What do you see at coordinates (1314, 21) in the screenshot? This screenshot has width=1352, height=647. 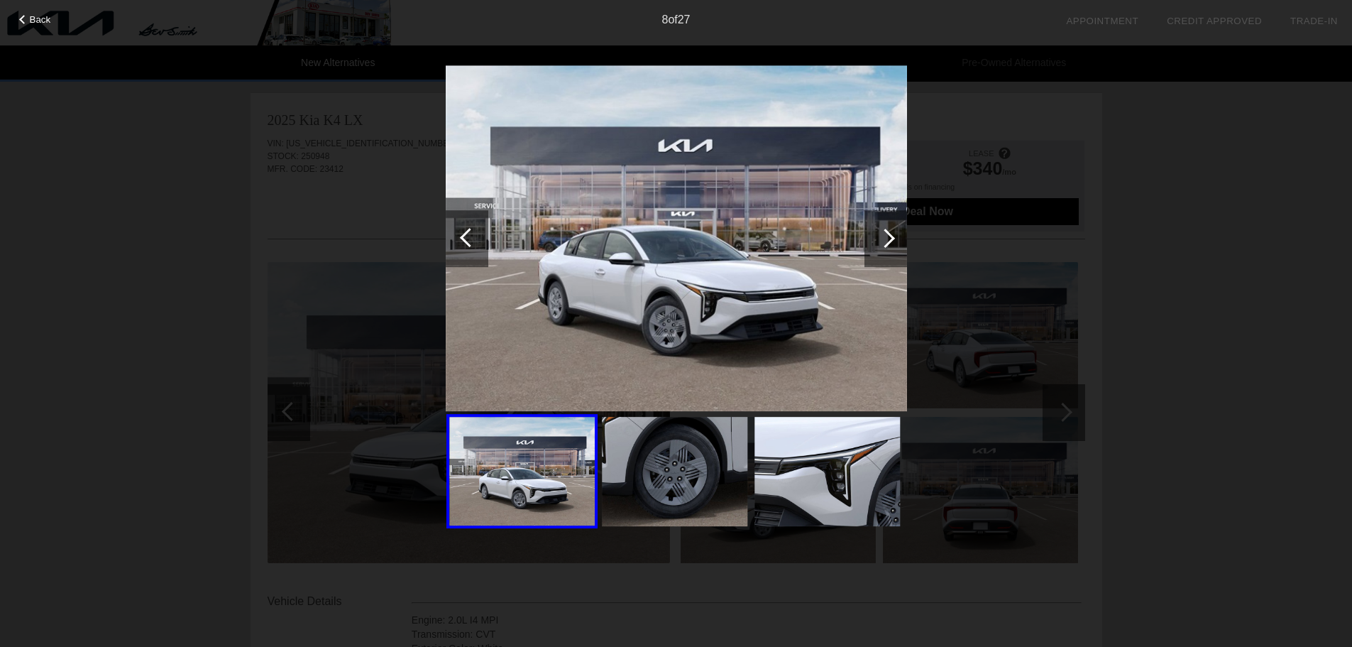 I see `a: Trade-In` at bounding box center [1314, 21].